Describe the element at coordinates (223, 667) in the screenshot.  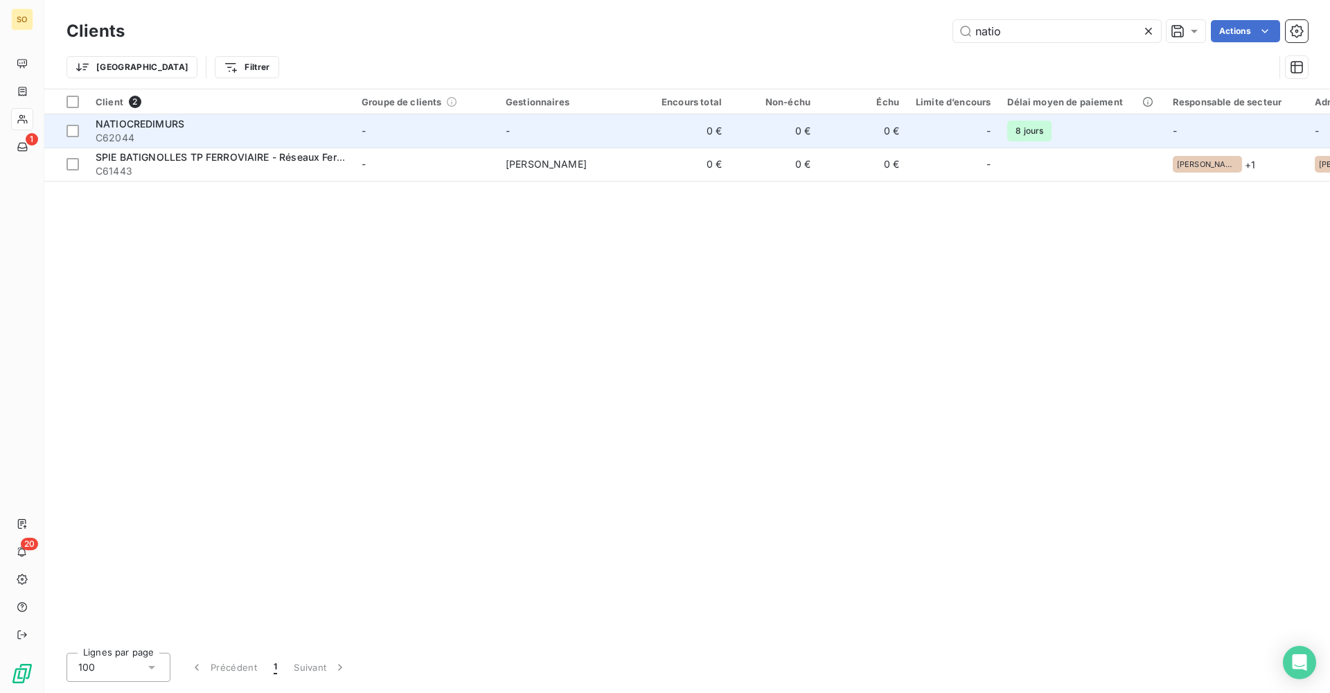
I see `button: Précédent` at that location.